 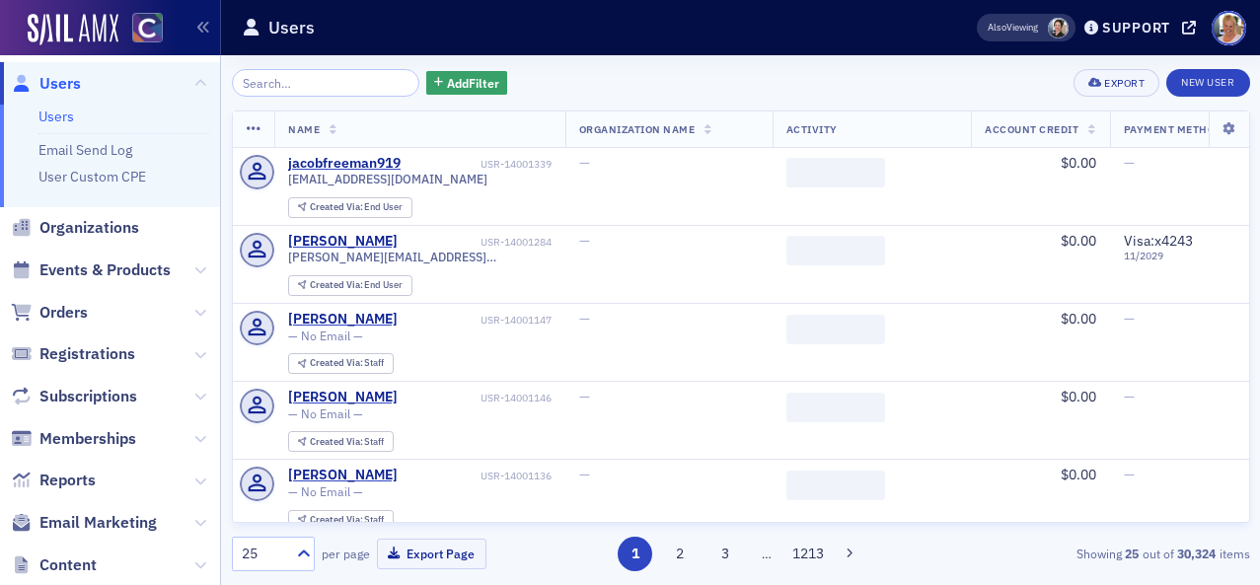 I want to click on div: Export, so click(x=1124, y=83).